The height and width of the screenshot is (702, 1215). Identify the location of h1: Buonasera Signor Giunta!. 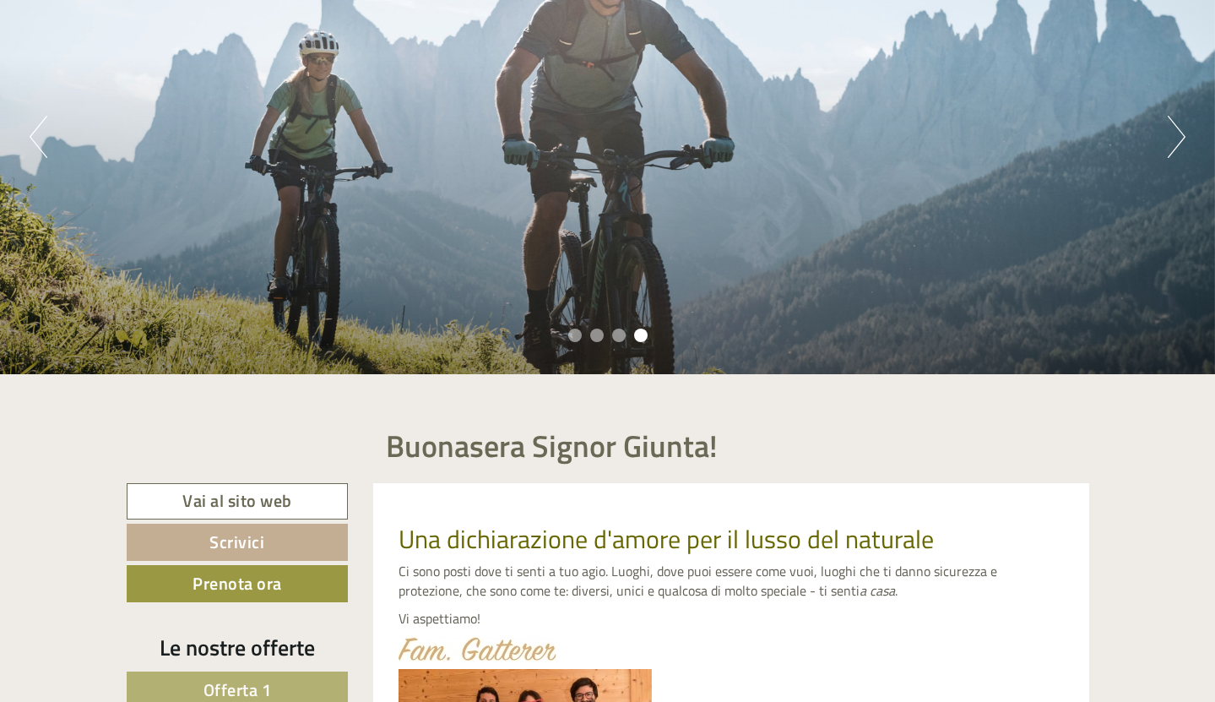
(551, 446).